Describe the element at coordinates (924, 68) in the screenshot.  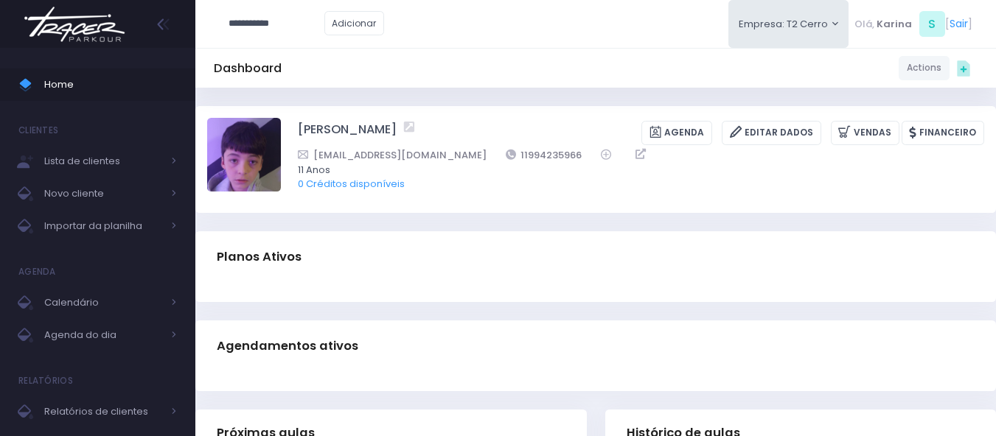
I see `a: Actions` at that location.